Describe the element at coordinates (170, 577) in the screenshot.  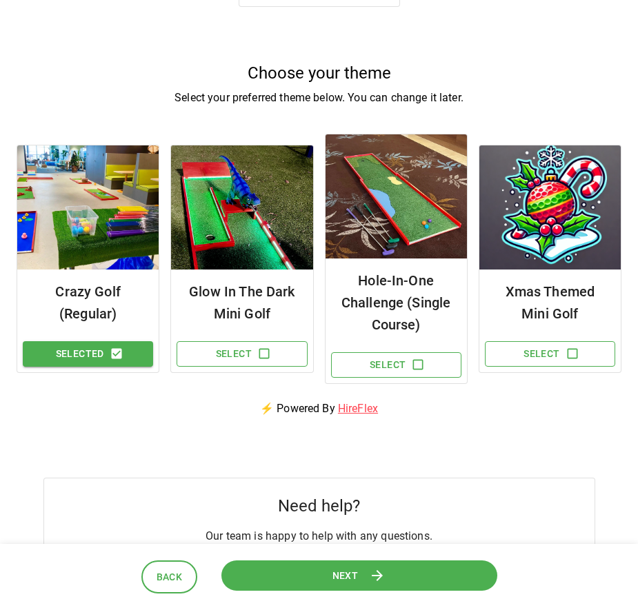
I see `span: Back` at that location.